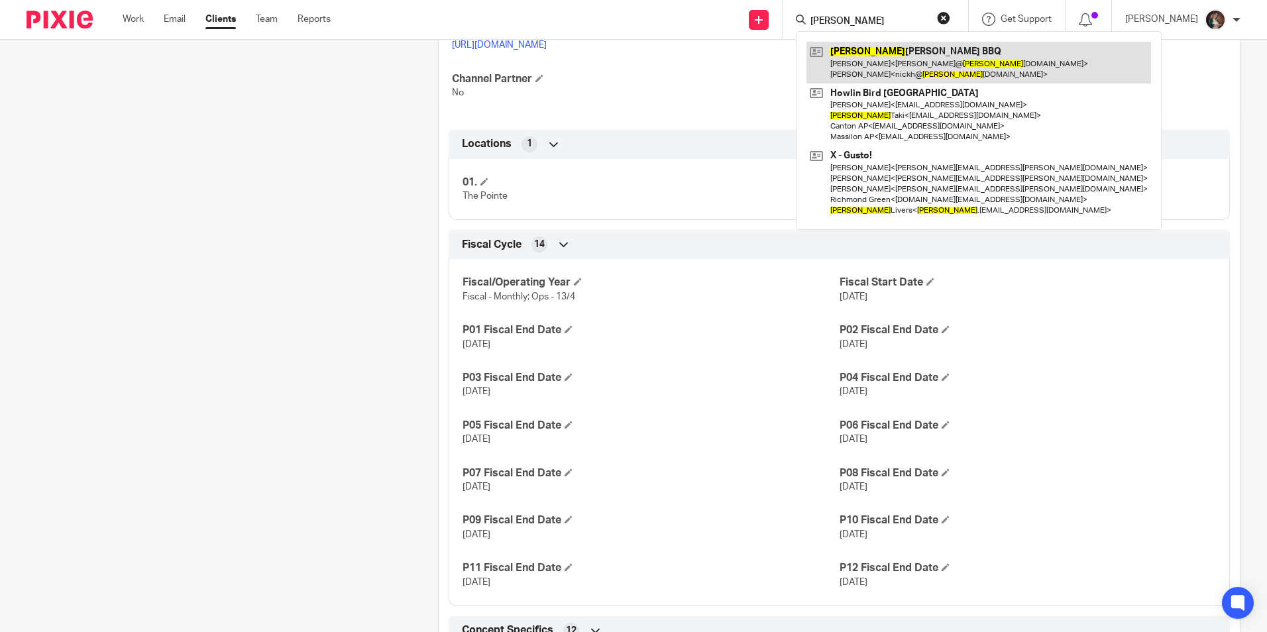 The width and height of the screenshot is (1267, 632). What do you see at coordinates (487, 144) in the screenshot?
I see `span: Locations` at bounding box center [487, 144].